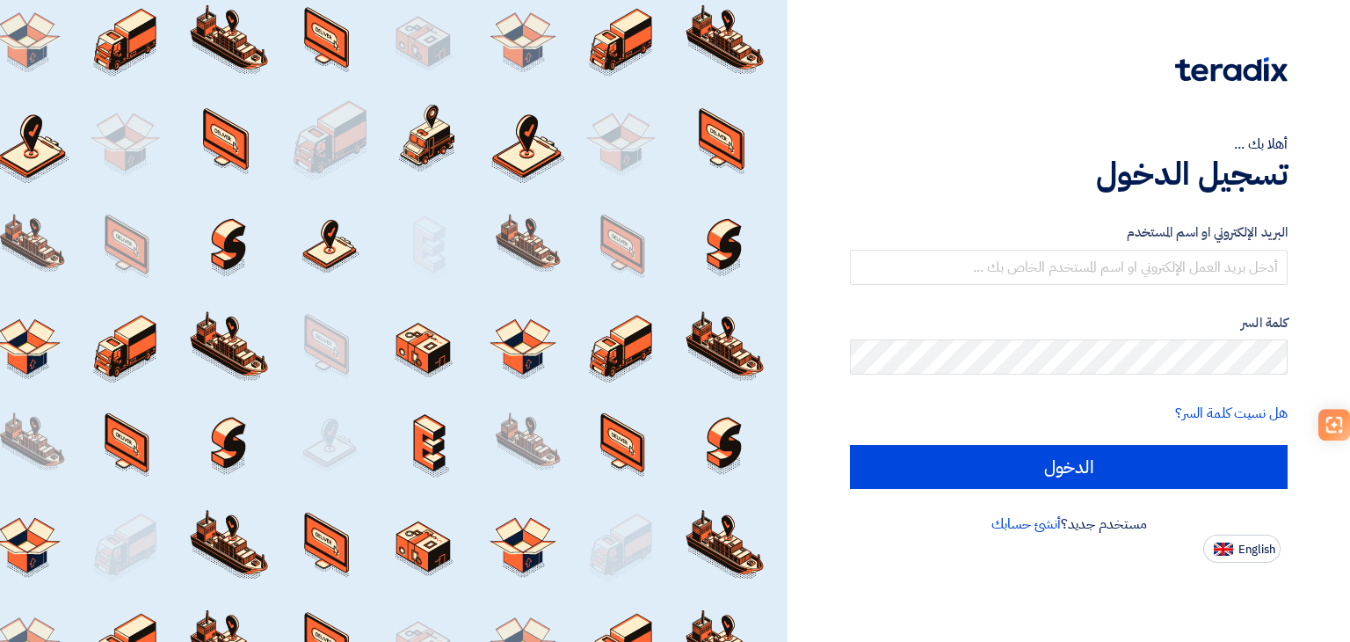 The width and height of the screenshot is (1350, 642). I want to click on a: أنشئ حسابك, so click(1026, 524).